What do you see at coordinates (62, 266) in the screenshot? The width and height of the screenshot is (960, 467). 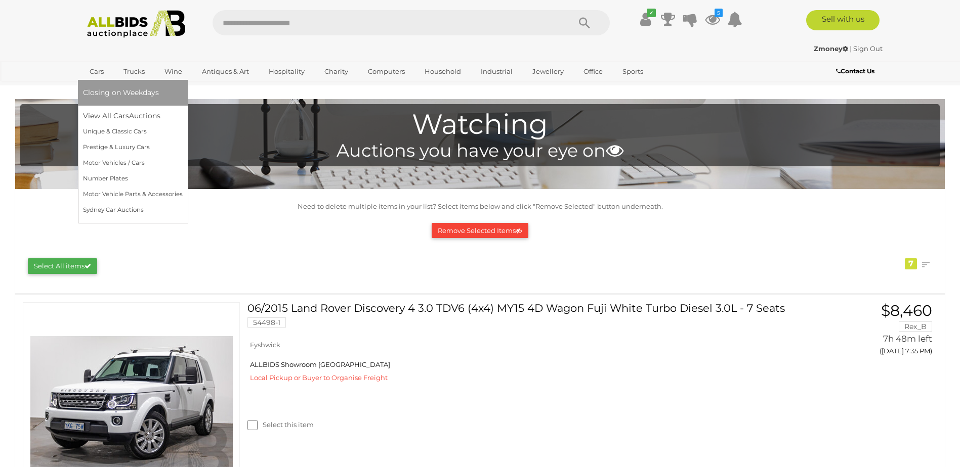 I see `button: Select All items` at bounding box center [62, 266].